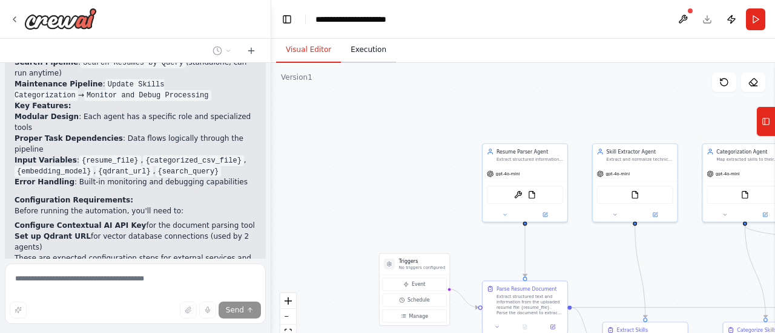 The image size is (775, 333). I want to click on img: ContextualAIParseTool, so click(518, 195).